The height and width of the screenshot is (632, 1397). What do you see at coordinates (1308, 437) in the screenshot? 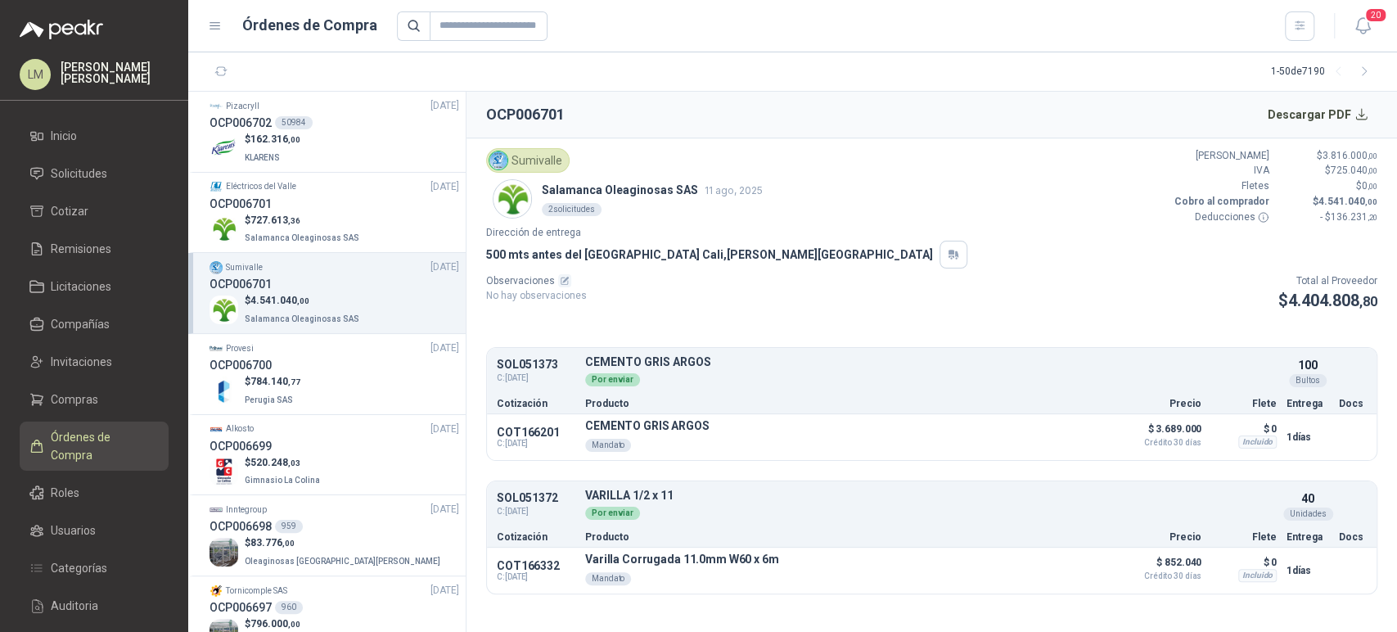
I see `p: 1 días` at bounding box center [1308, 437].